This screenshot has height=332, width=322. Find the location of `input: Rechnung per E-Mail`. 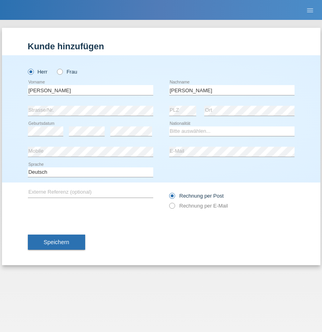

input: Rechnung per E-Mail is located at coordinates (172, 208).